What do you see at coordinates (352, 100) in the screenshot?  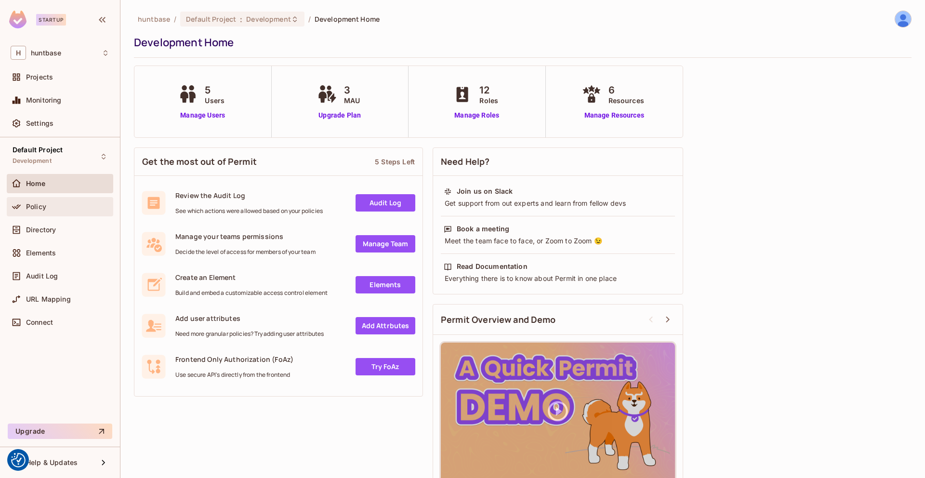 I see `span: MAU` at bounding box center [352, 100].